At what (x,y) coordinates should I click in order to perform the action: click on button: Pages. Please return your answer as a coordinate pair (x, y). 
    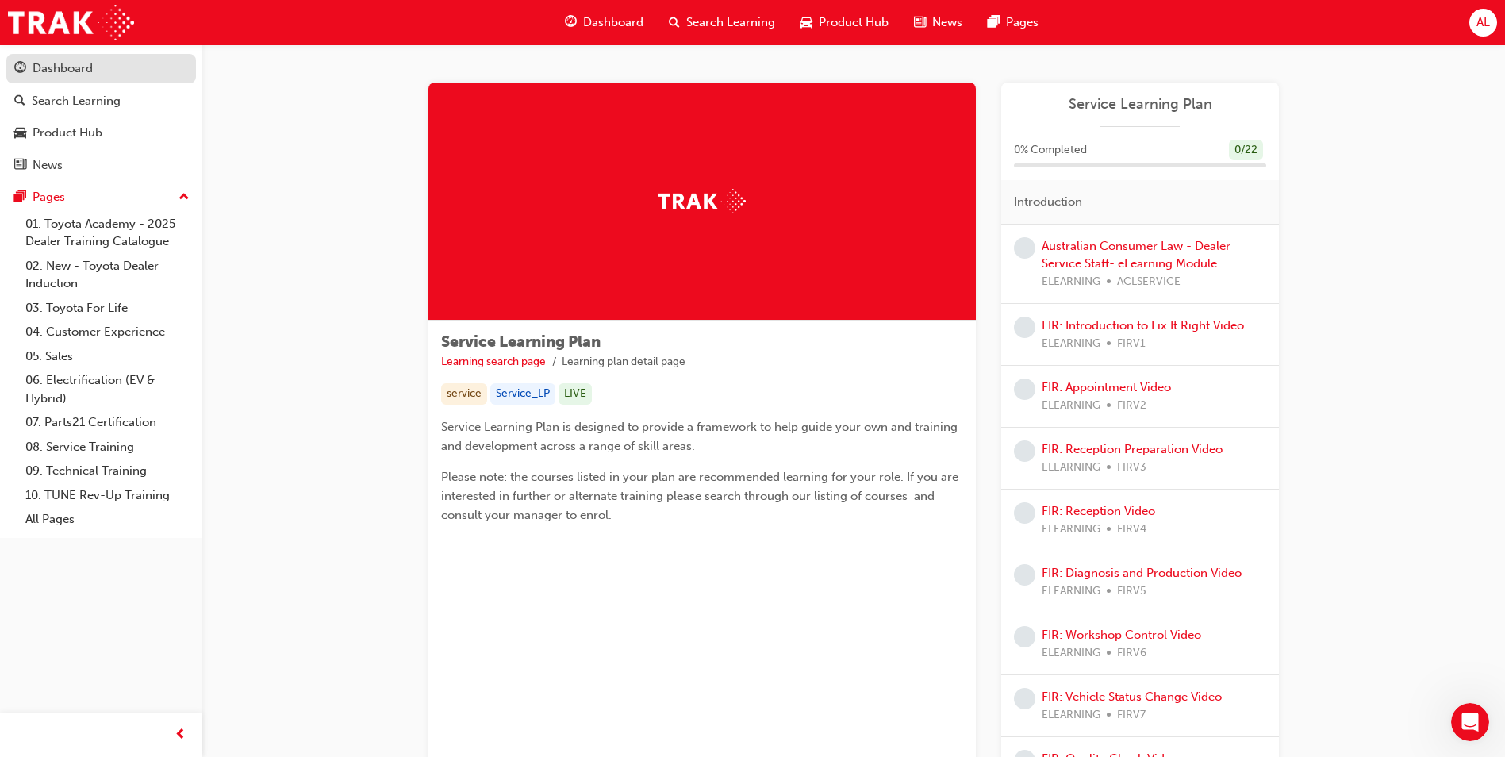
    Looking at the image, I should click on (101, 197).